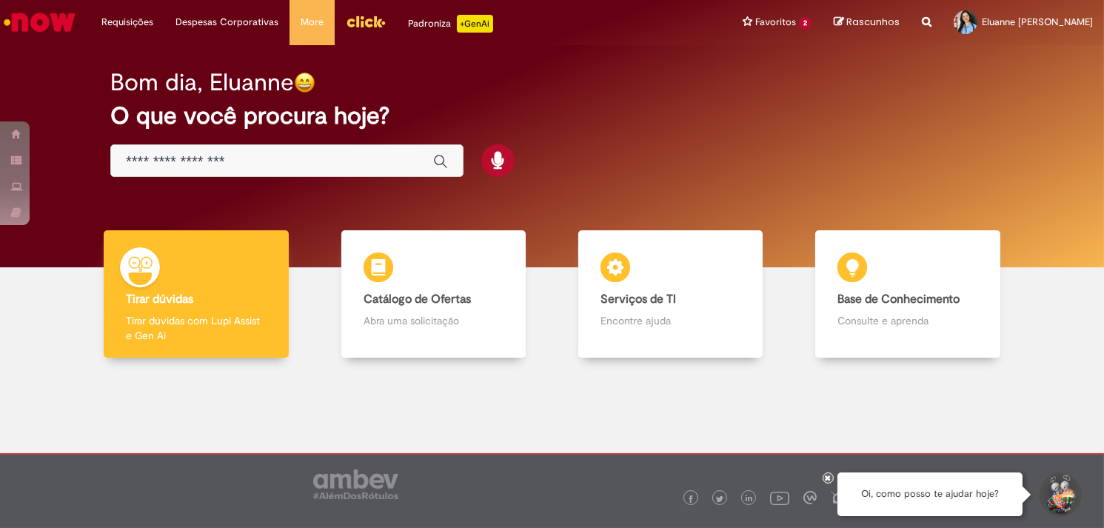 This screenshot has width=1104, height=528. I want to click on img: logo_footer_ambev_rotulo_gray.png, so click(355, 484).